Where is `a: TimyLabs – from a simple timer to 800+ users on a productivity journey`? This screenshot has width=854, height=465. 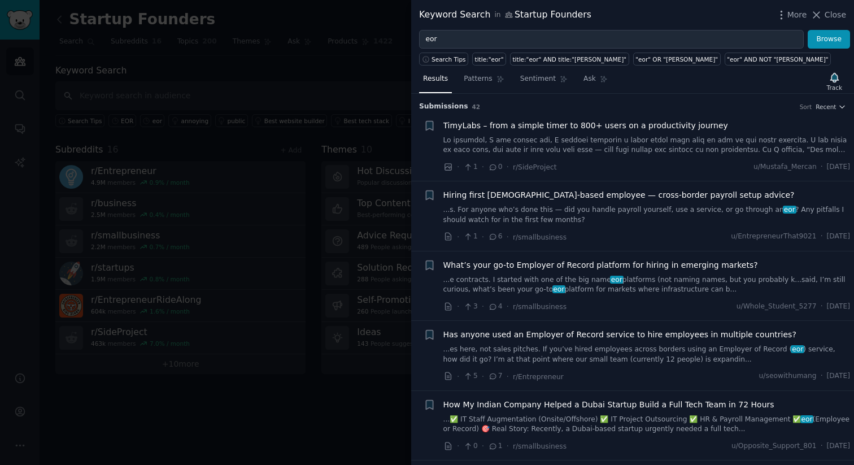 a: TimyLabs – from a simple timer to 800+ users on a productivity journey is located at coordinates (585, 125).